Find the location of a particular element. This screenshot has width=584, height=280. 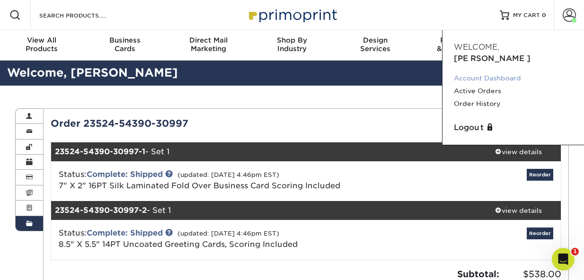

div: Cards is located at coordinates (125, 44).